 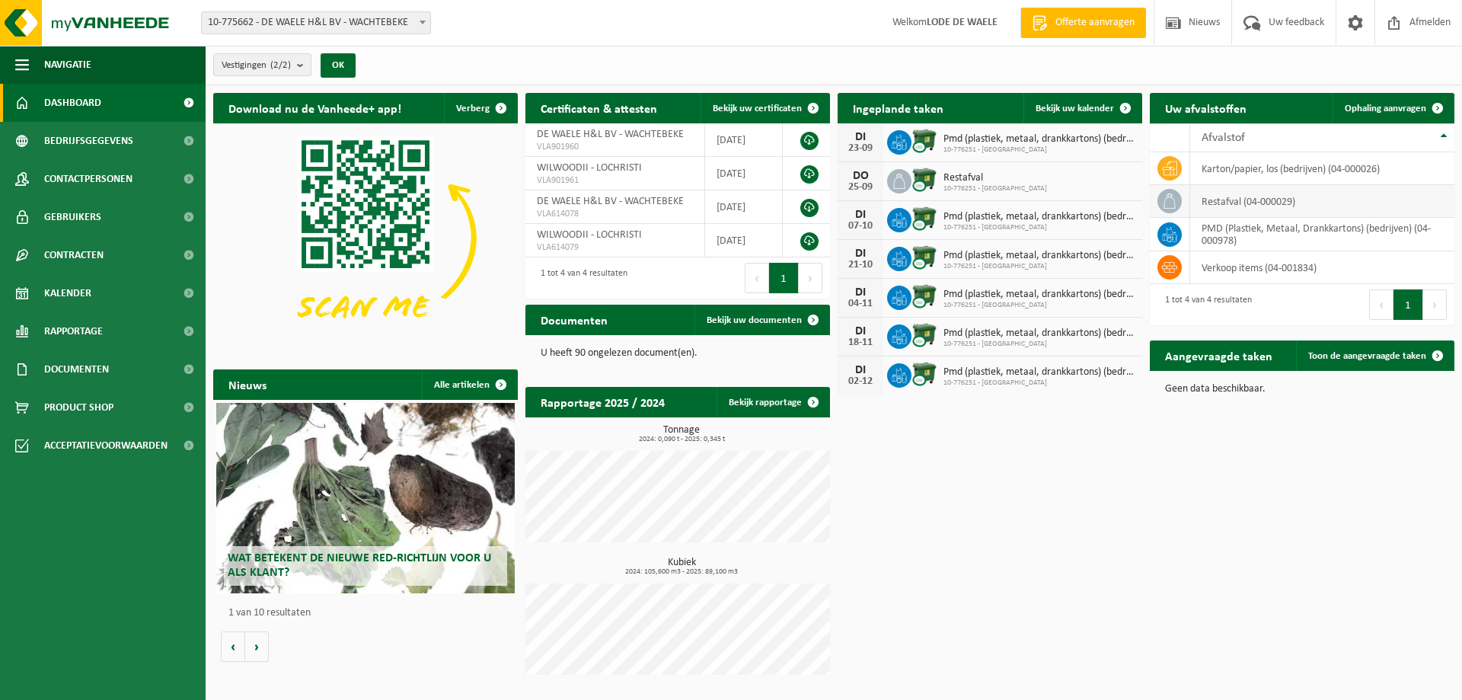 I want to click on h3: Tonnage, so click(x=682, y=434).